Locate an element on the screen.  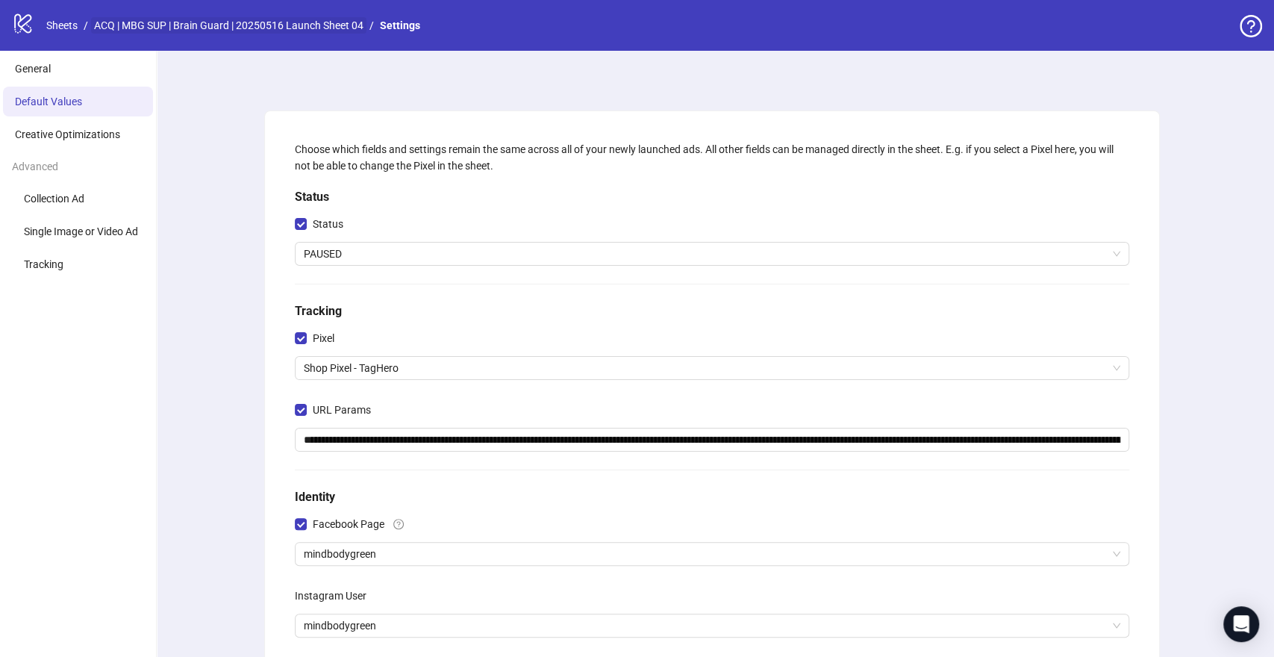
label: Instagram User is located at coordinates (335, 595).